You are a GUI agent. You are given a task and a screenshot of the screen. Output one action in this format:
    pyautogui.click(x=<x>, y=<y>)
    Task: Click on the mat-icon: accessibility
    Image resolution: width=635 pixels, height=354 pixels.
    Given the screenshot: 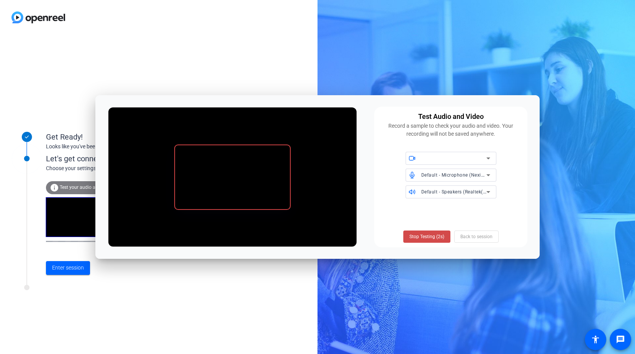 What is the action you would take?
    pyautogui.click(x=595, y=340)
    